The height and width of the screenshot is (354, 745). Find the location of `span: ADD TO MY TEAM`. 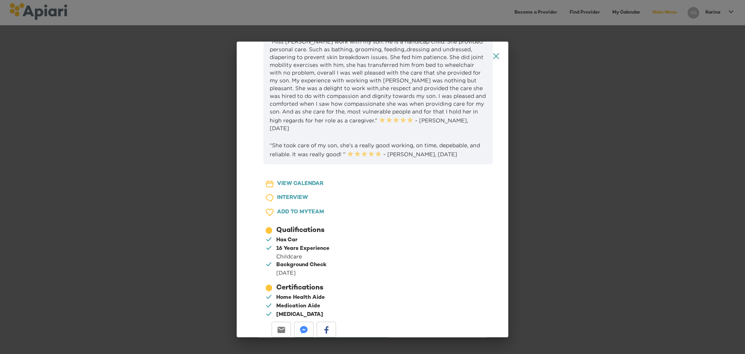

span: ADD TO MY TEAM is located at coordinates (300, 212).